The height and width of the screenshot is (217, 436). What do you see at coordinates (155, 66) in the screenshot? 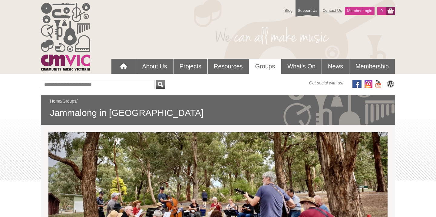
I see `a: About Us` at bounding box center [155, 66].